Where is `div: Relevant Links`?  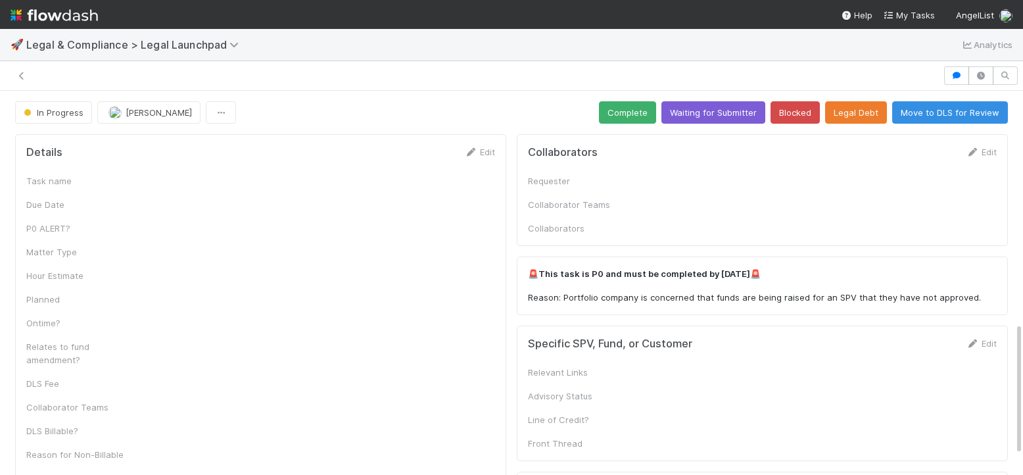
div: Relevant Links is located at coordinates (577, 372).